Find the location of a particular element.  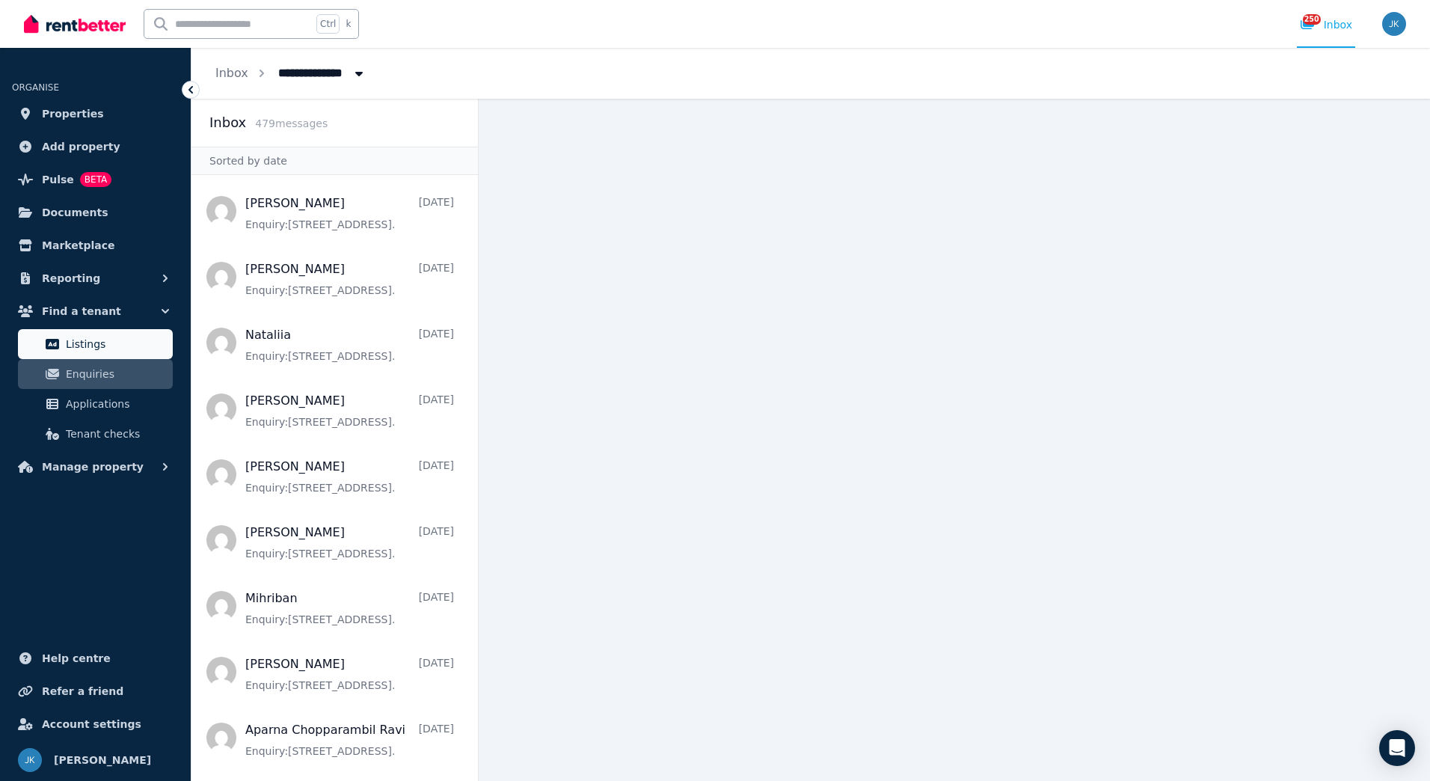

button: Manage property is located at coordinates (95, 467).